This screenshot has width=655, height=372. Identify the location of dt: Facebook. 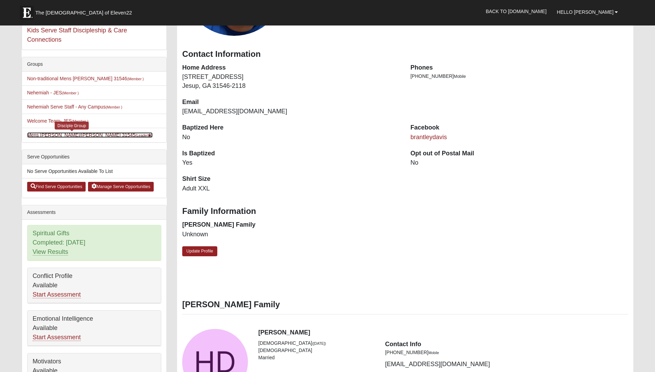
(520, 128).